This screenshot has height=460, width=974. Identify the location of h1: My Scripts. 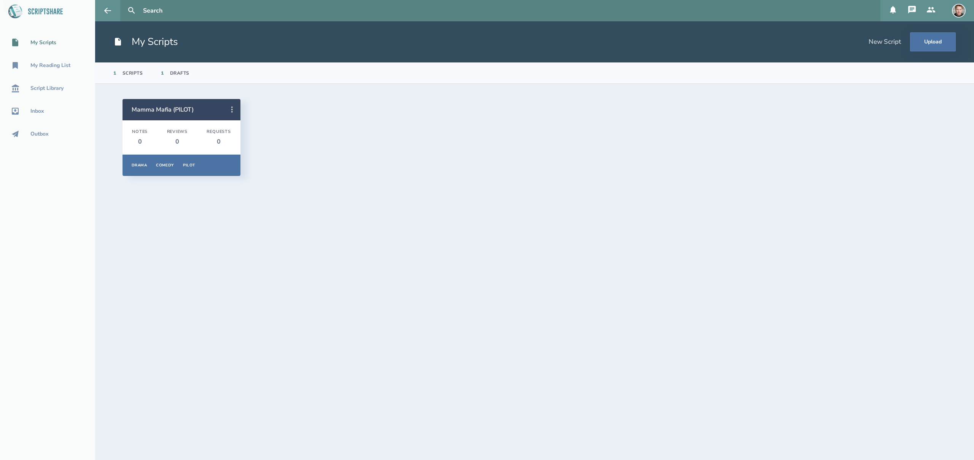
(146, 42).